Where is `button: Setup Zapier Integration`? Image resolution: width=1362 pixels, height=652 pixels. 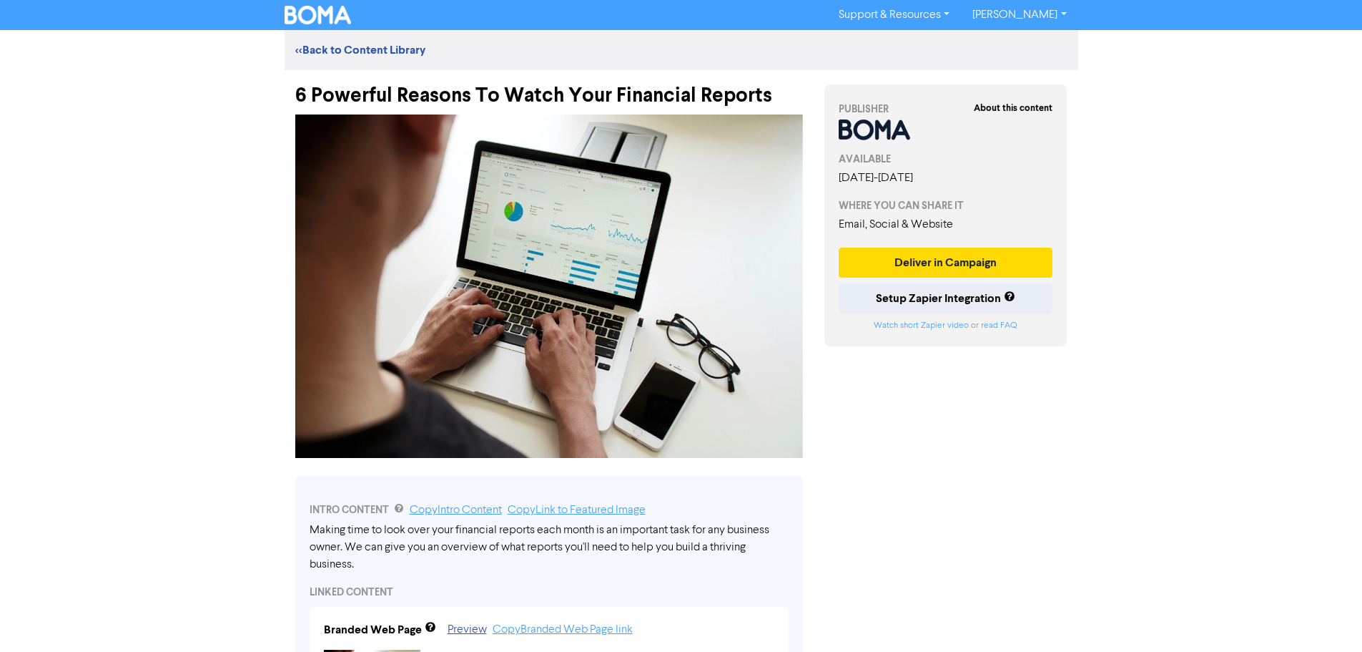
button: Setup Zapier Integration is located at coordinates (946, 298).